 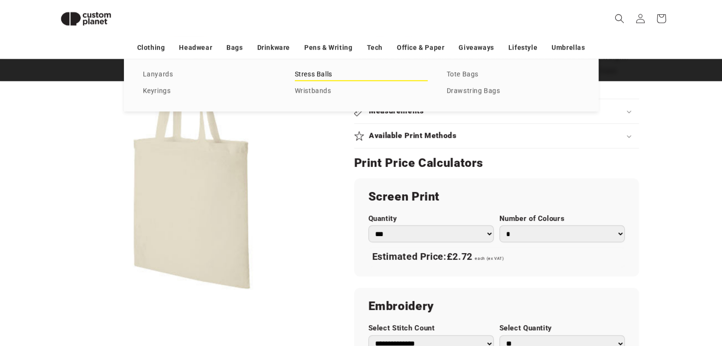 I want to click on a: Giveaways, so click(x=476, y=47).